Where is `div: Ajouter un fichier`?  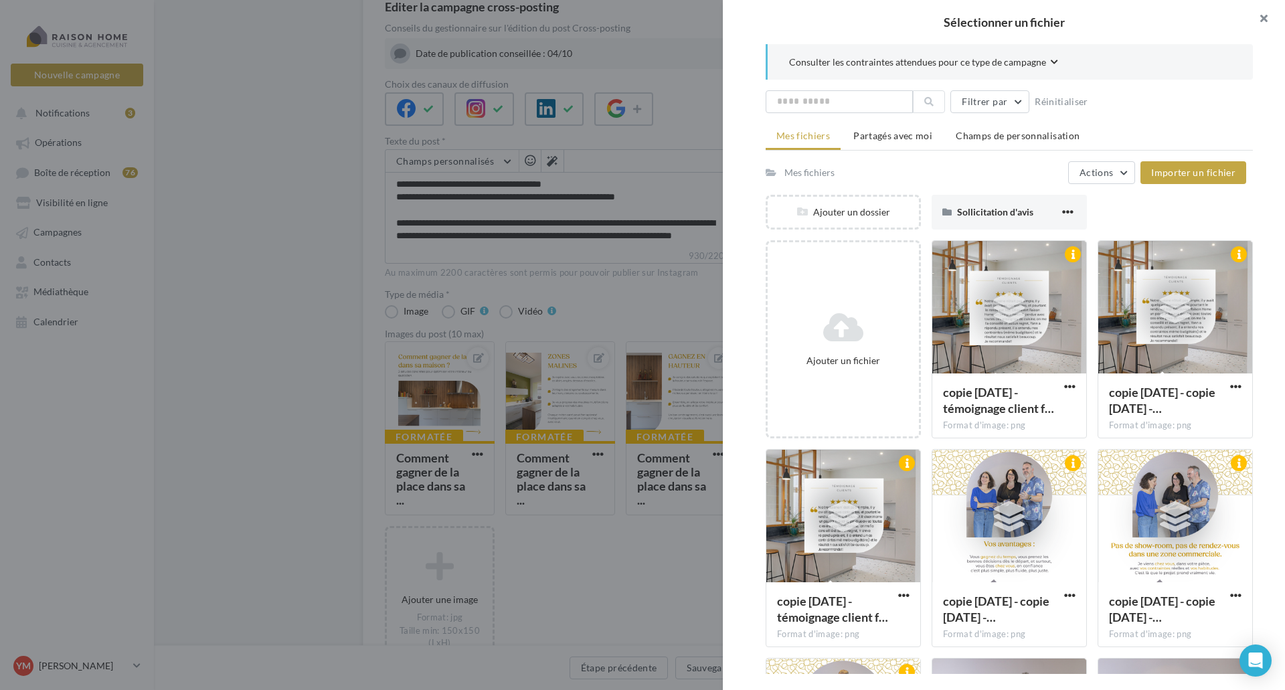
div: Ajouter un fichier is located at coordinates (843, 361).